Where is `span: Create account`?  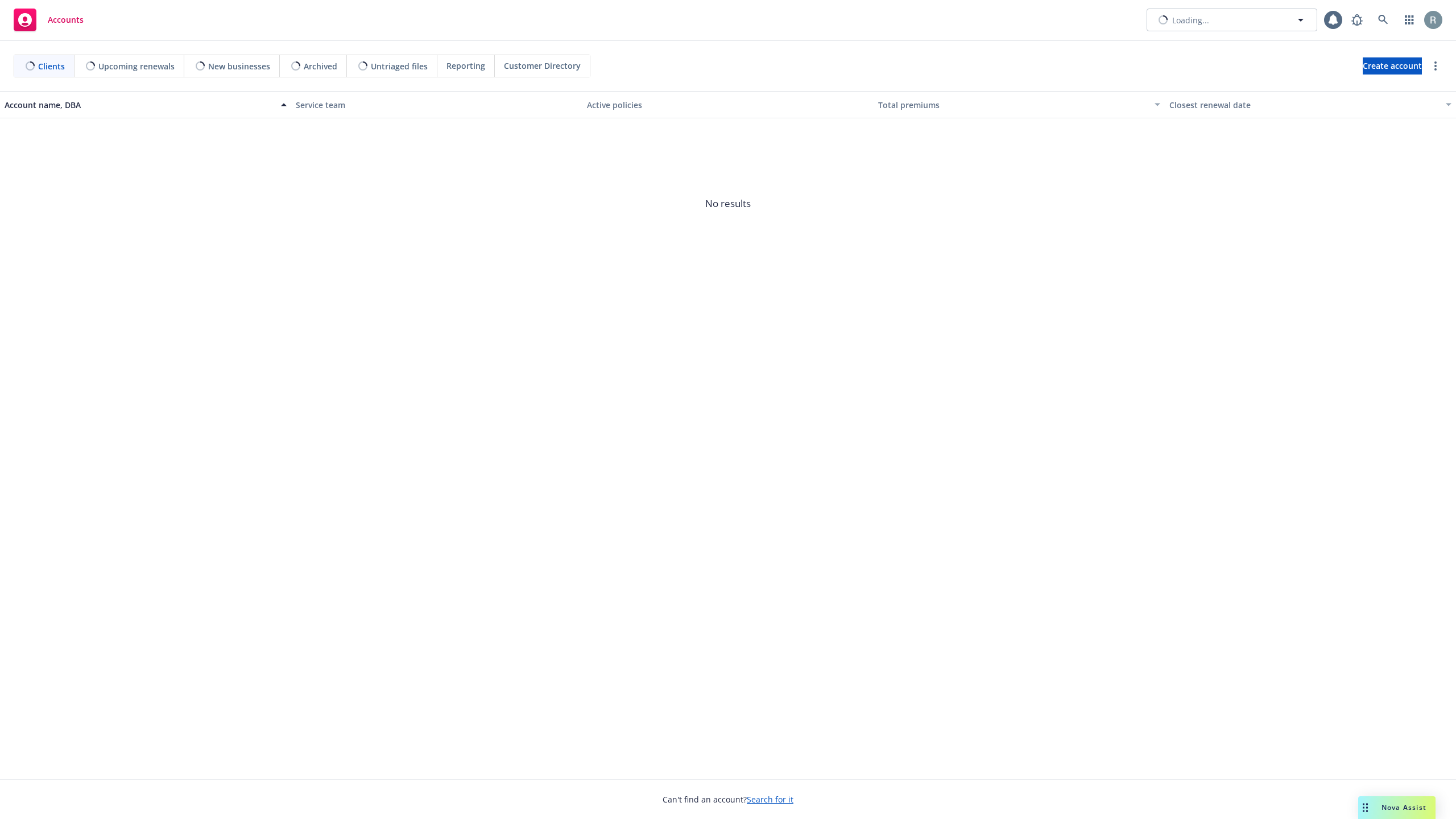 span: Create account is located at coordinates (1392, 66).